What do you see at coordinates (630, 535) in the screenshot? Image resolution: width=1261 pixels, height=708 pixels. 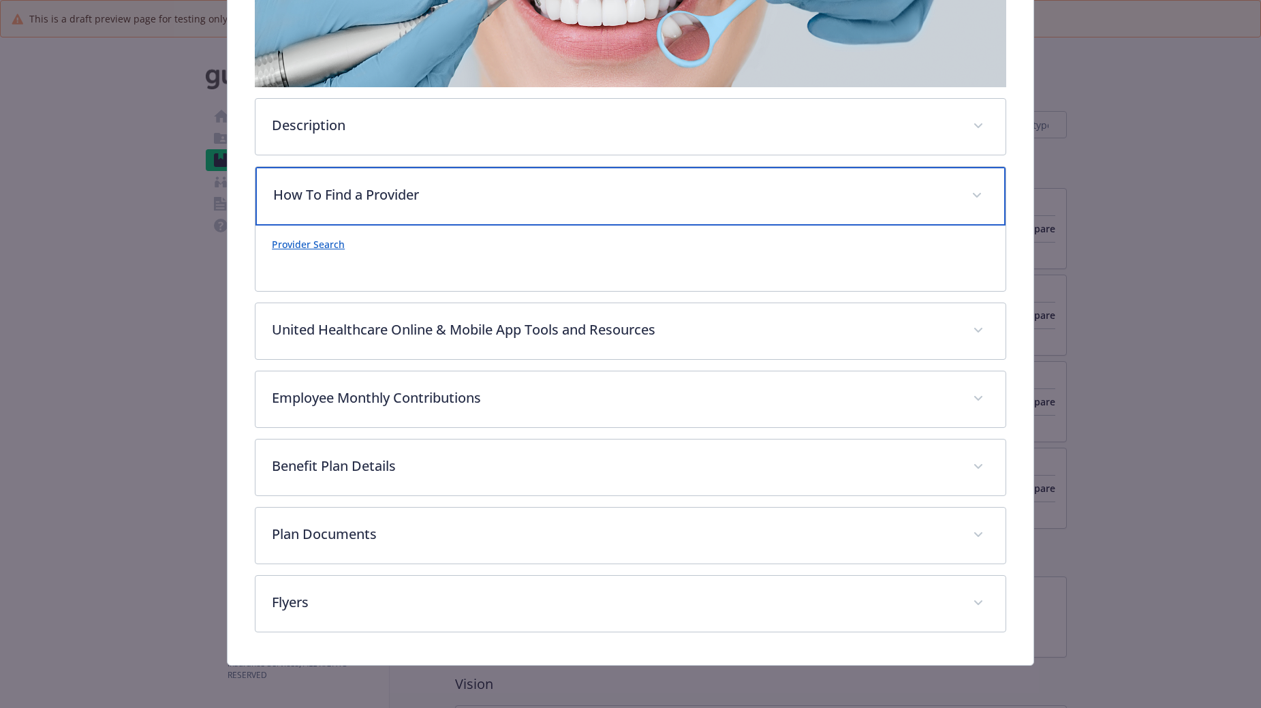 I see `div: Plan Documents` at bounding box center [630, 535].